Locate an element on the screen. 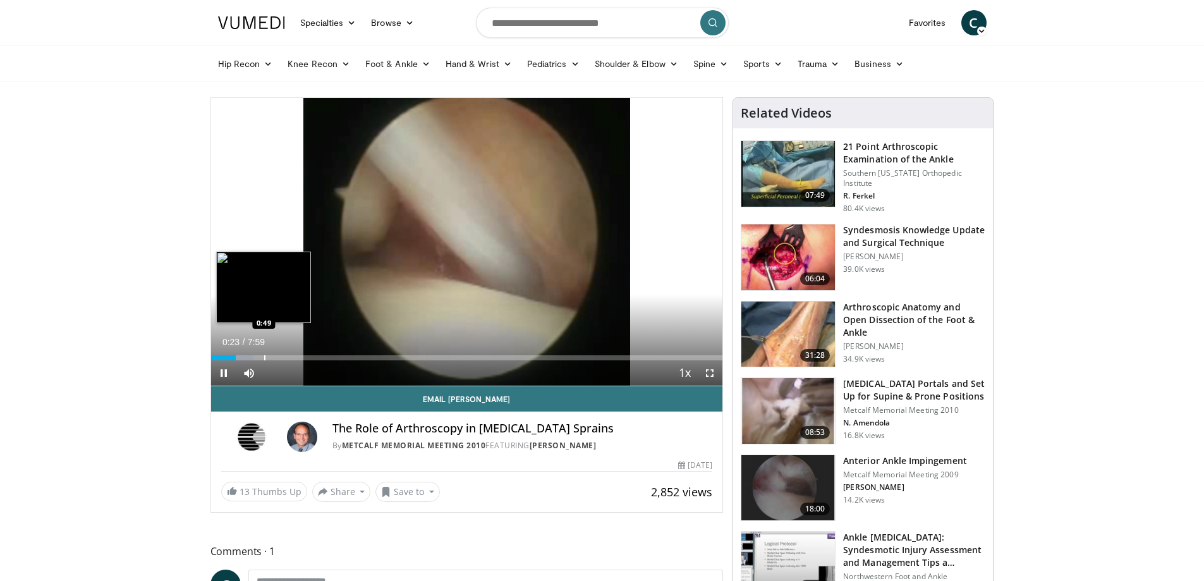 The height and width of the screenshot is (581, 1204). span: 07:49 is located at coordinates (815, 195).